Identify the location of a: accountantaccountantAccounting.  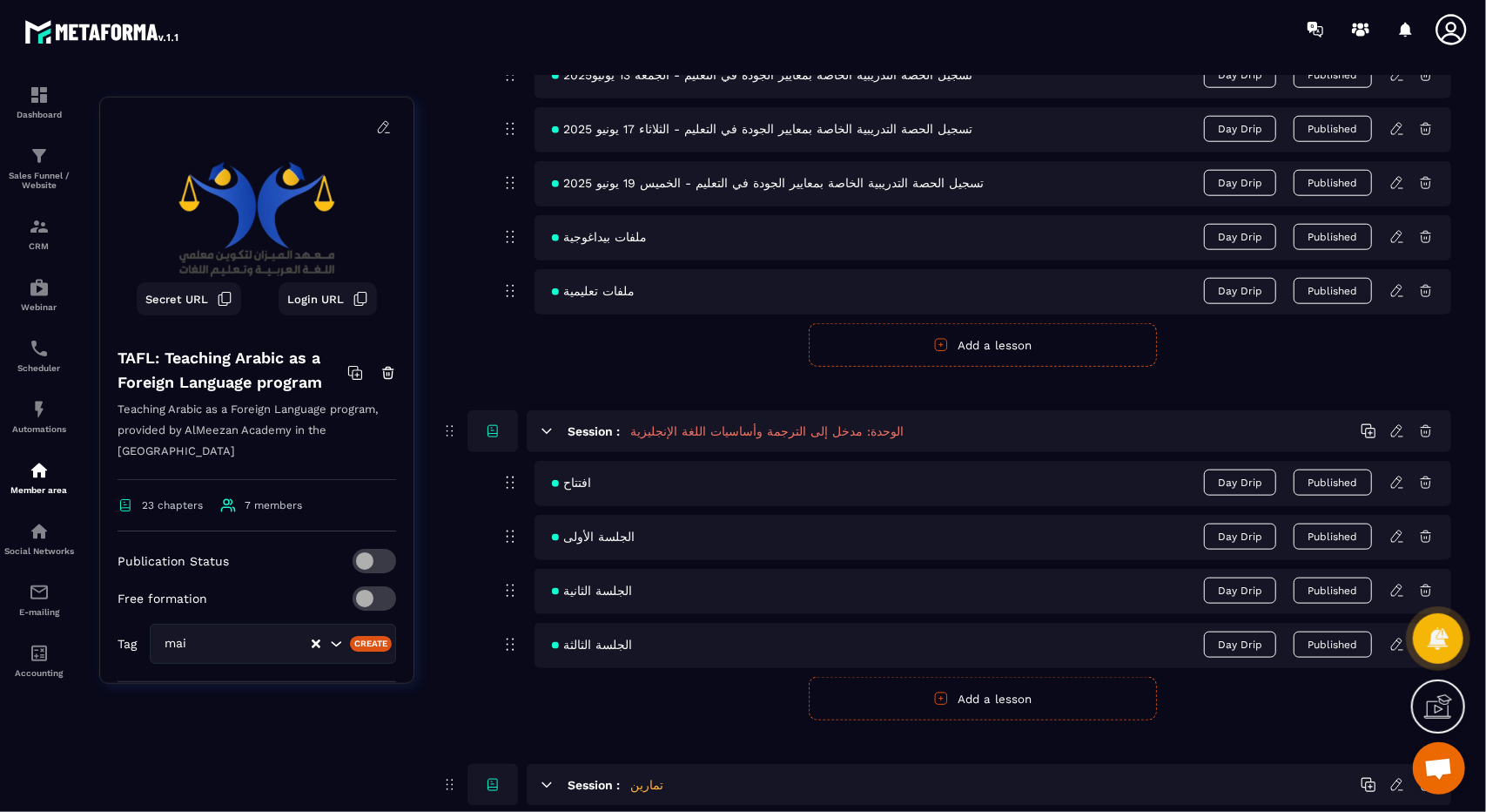
(39, 660).